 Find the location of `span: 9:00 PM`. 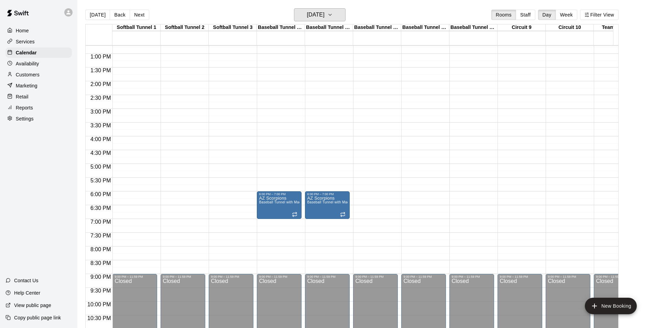

span: 9:00 PM is located at coordinates (101, 277).